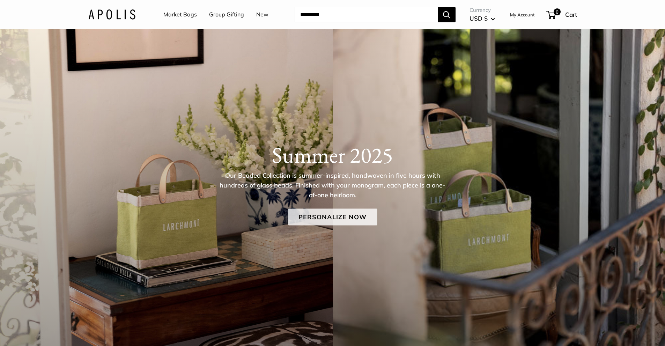 Image resolution: width=665 pixels, height=346 pixels. I want to click on span: USD $, so click(479, 18).